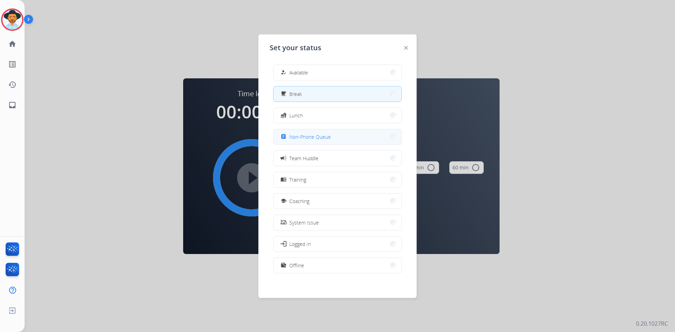 This screenshot has width=675, height=332. Describe the element at coordinates (338, 244) in the screenshot. I see `button: Logged In` at that location.